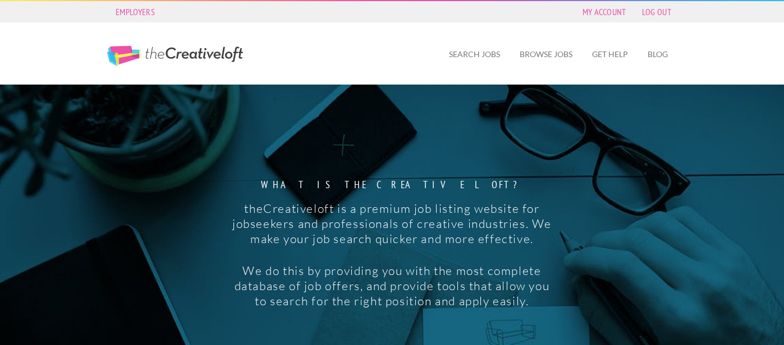 This screenshot has height=345, width=784. Describe the element at coordinates (656, 12) in the screenshot. I see `a: Log Out` at that location.